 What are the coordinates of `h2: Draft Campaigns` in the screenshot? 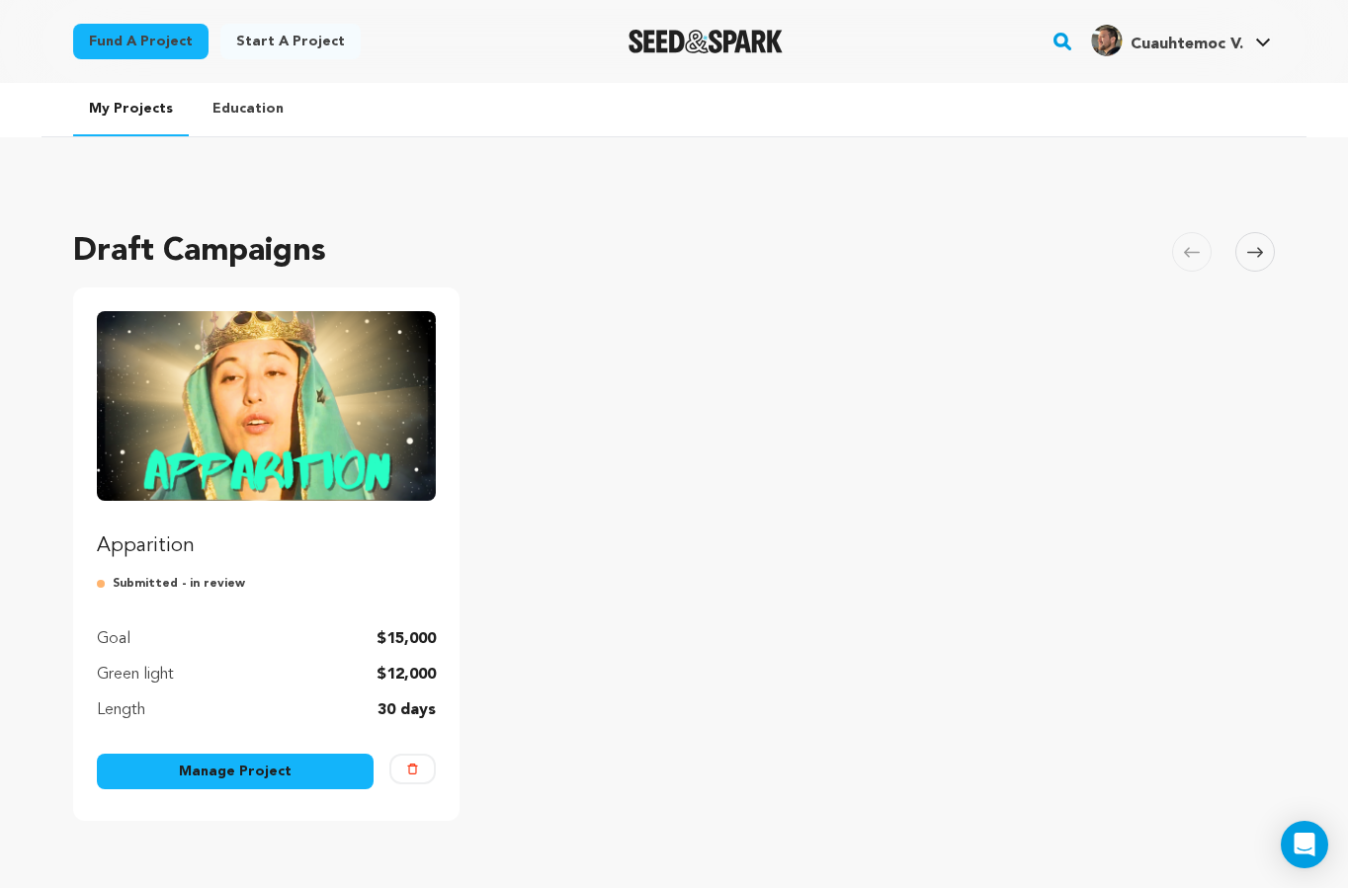 It's located at (200, 252).